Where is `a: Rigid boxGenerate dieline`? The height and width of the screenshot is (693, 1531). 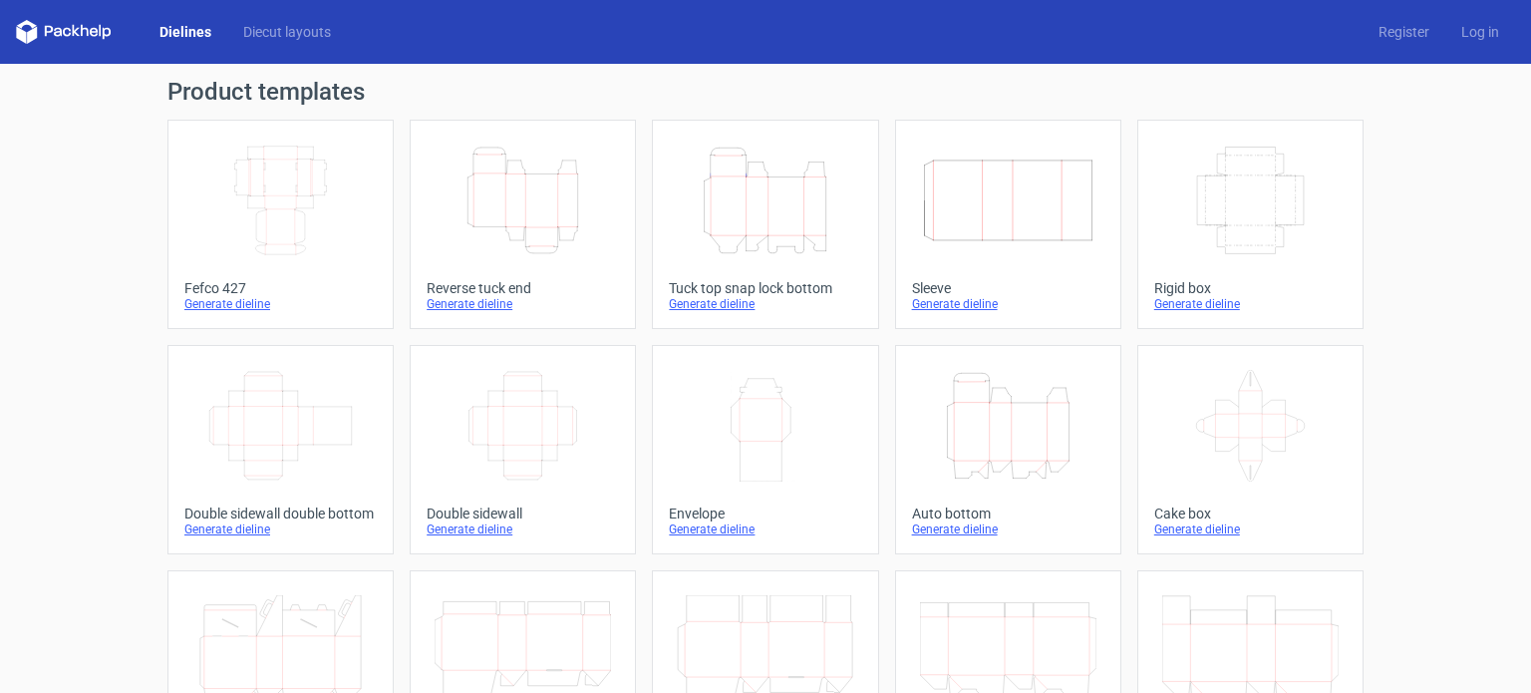 a: Rigid boxGenerate dieline is located at coordinates (1250, 224).